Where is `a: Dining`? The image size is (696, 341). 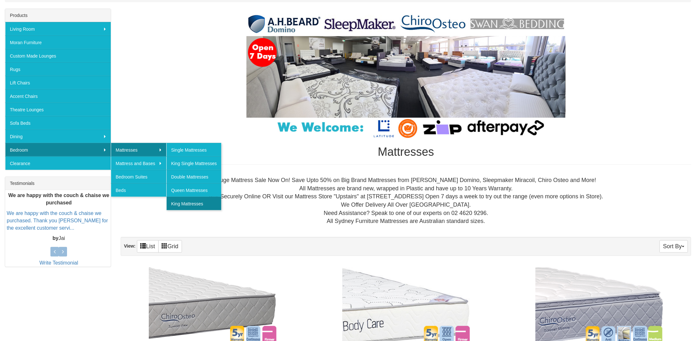
a: Dining is located at coordinates (58, 136).